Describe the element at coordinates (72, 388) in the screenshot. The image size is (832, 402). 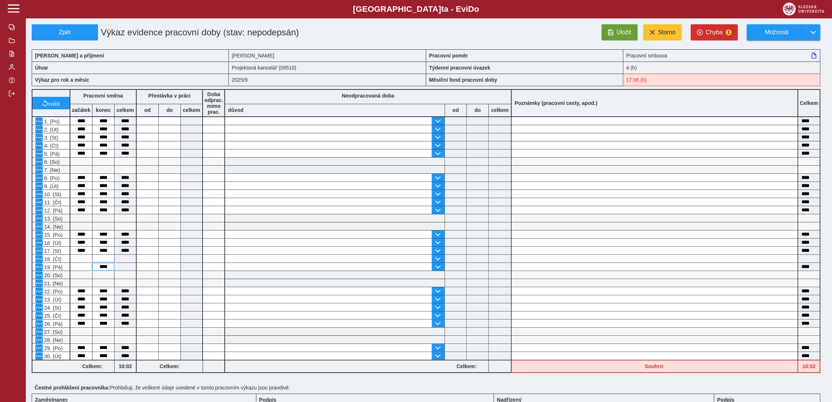
I see `b: Čestné prohlášení pracovníka:` at that location.